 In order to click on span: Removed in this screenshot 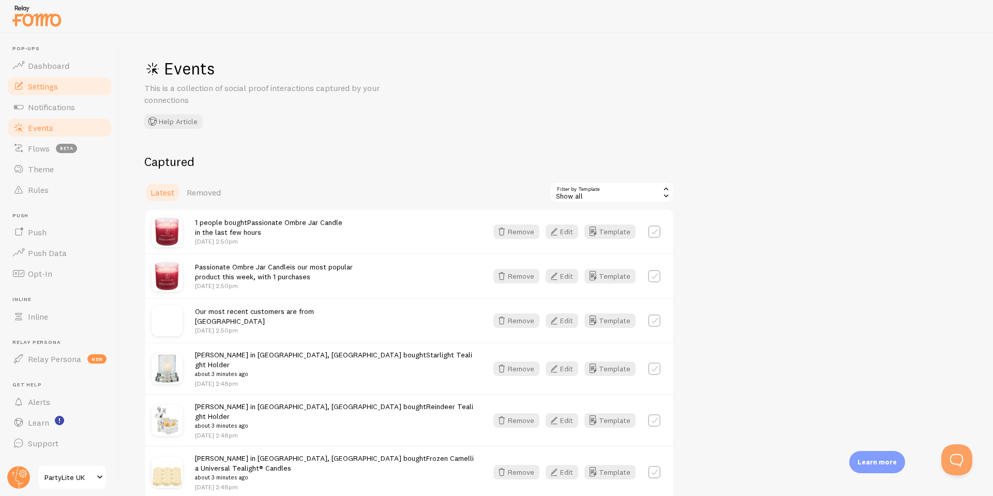, I will do `click(204, 192)`.